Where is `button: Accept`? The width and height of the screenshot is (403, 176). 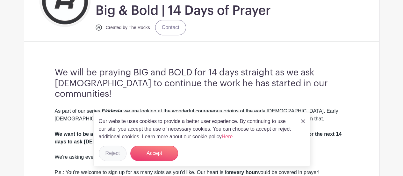
button: Accept is located at coordinates (154, 153).